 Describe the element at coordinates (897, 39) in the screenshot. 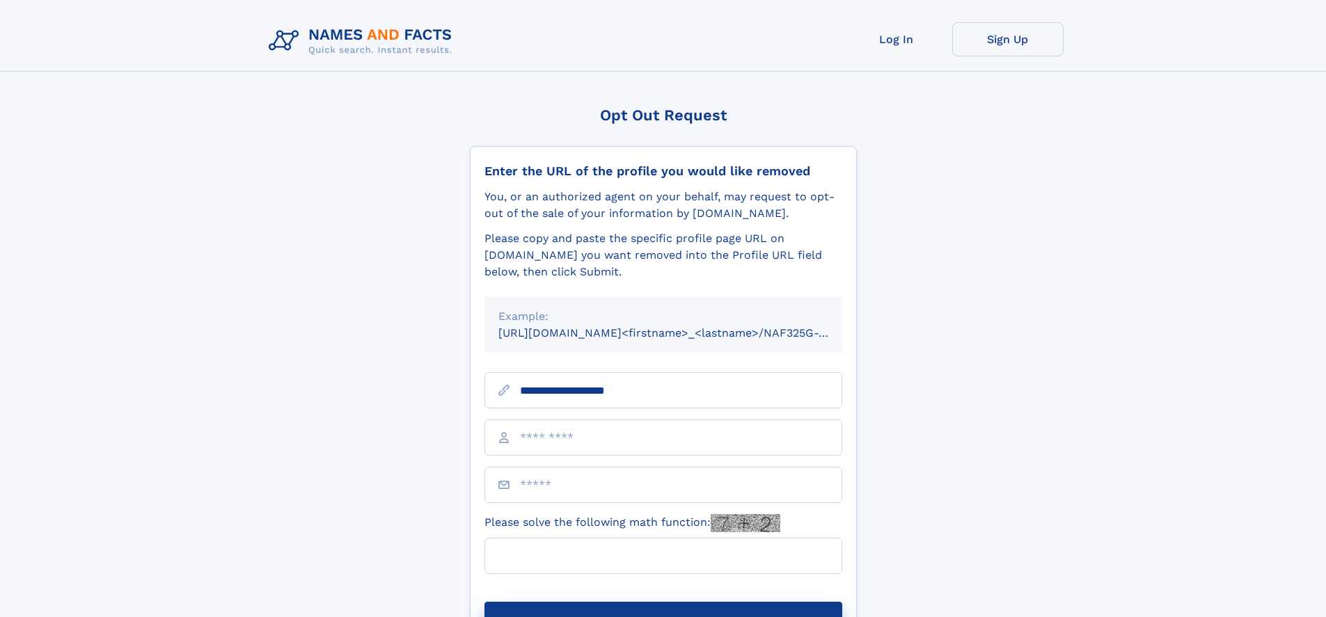

I see `a: Log In` at that location.